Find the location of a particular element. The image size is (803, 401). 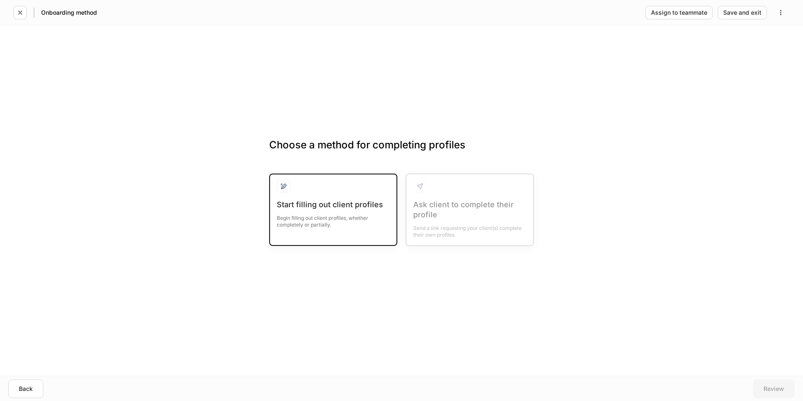

div: Save and exit is located at coordinates (742, 13).